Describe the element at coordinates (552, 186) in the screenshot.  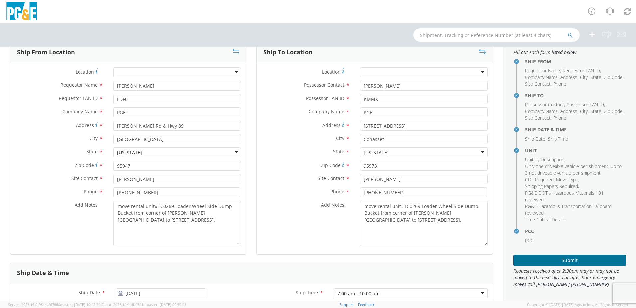
I see `span: Shipping Papers Required` at that location.